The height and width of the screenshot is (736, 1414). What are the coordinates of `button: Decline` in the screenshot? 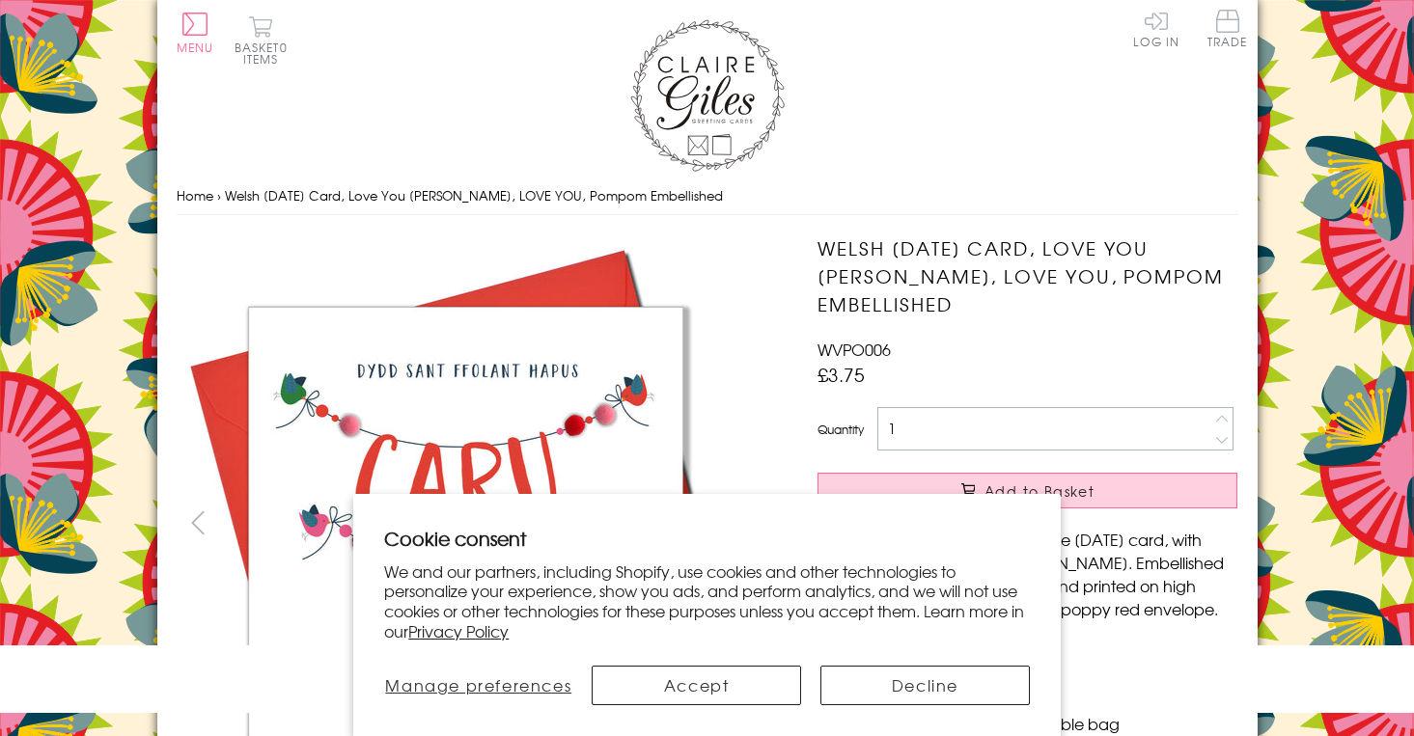 It's located at (924, 685).